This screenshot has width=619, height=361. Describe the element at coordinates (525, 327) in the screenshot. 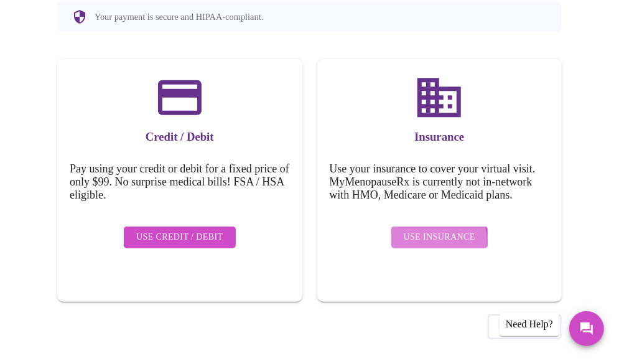

I see `button: Previous` at that location.